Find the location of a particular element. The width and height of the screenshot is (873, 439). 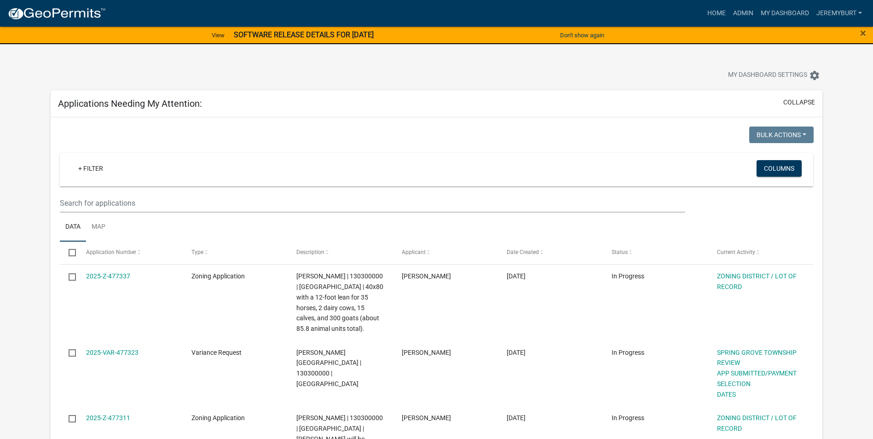

button: Don't show again is located at coordinates (582, 35).